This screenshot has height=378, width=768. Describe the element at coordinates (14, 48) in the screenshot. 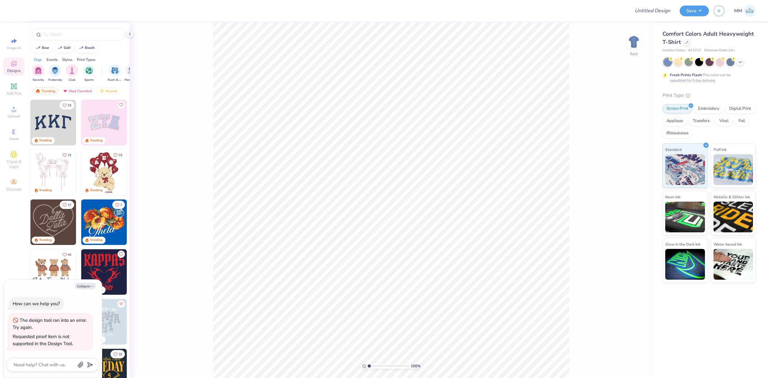

I see `span: Image AI` at that location.